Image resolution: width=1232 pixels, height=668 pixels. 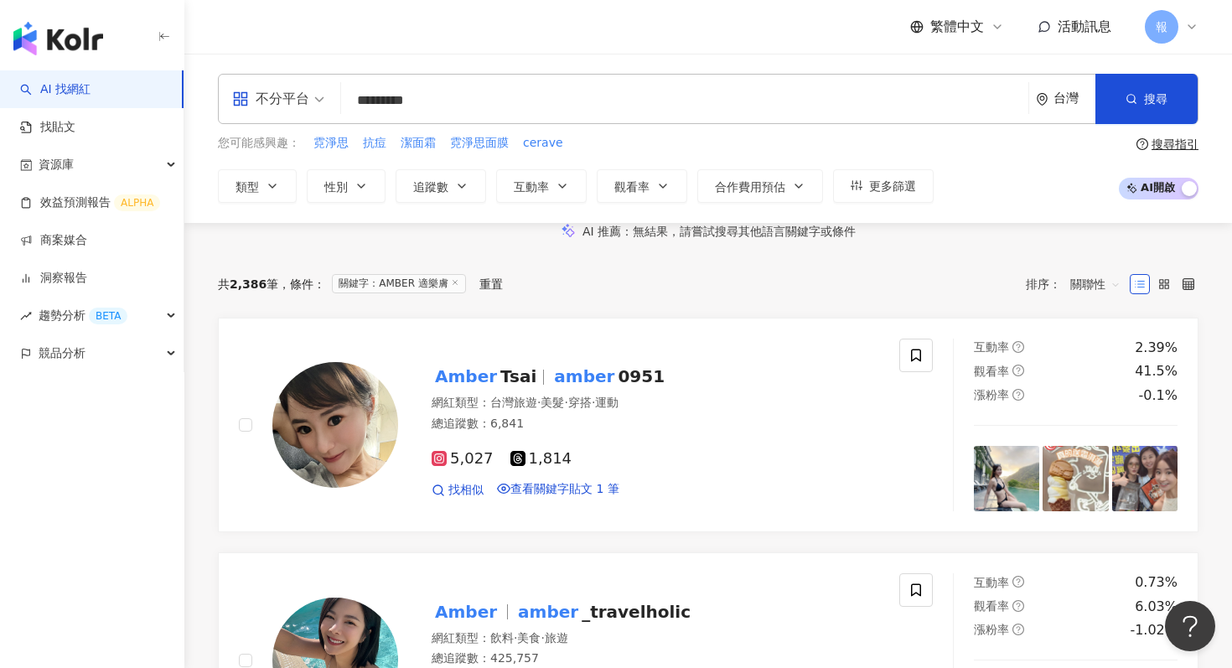 What do you see at coordinates (558, 490) in the screenshot?
I see `a: 查看關鍵字貼文 1 筆` at bounding box center [558, 490].